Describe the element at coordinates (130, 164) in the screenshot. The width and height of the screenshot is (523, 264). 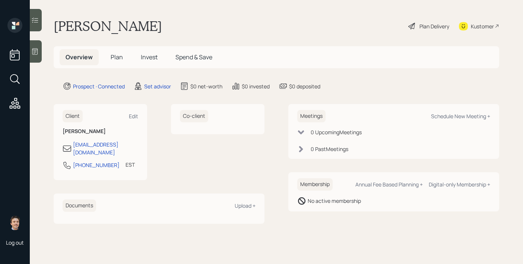
I see `div: EST` at that location.